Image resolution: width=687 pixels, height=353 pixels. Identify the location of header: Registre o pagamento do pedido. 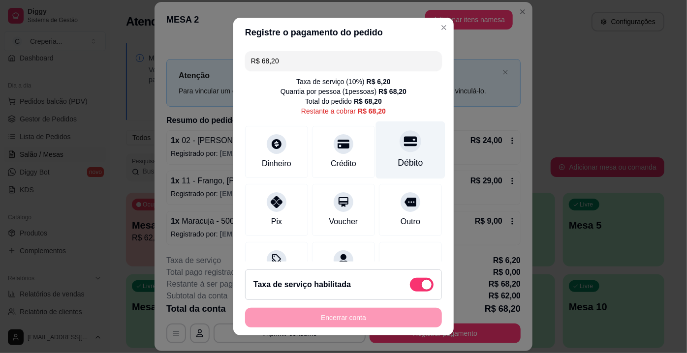
(343, 32).